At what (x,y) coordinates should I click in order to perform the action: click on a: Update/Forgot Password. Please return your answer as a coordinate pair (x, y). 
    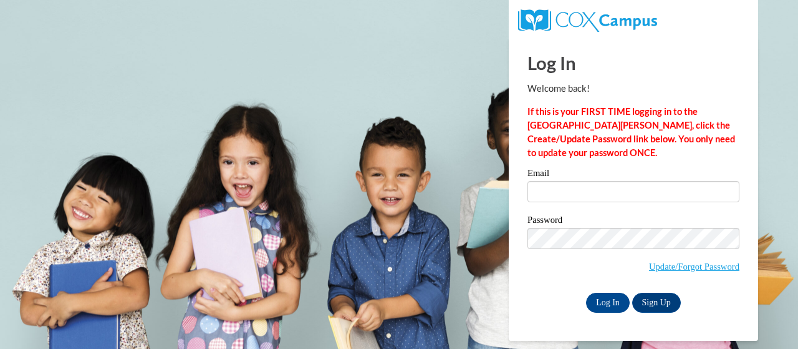
    Looking at the image, I should click on (694, 266).